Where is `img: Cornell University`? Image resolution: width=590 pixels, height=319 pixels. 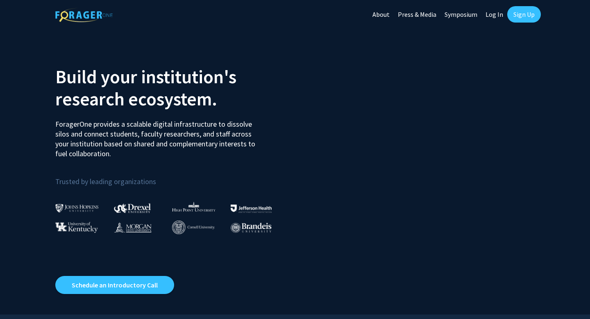
img: Cornell University is located at coordinates (194, 227).